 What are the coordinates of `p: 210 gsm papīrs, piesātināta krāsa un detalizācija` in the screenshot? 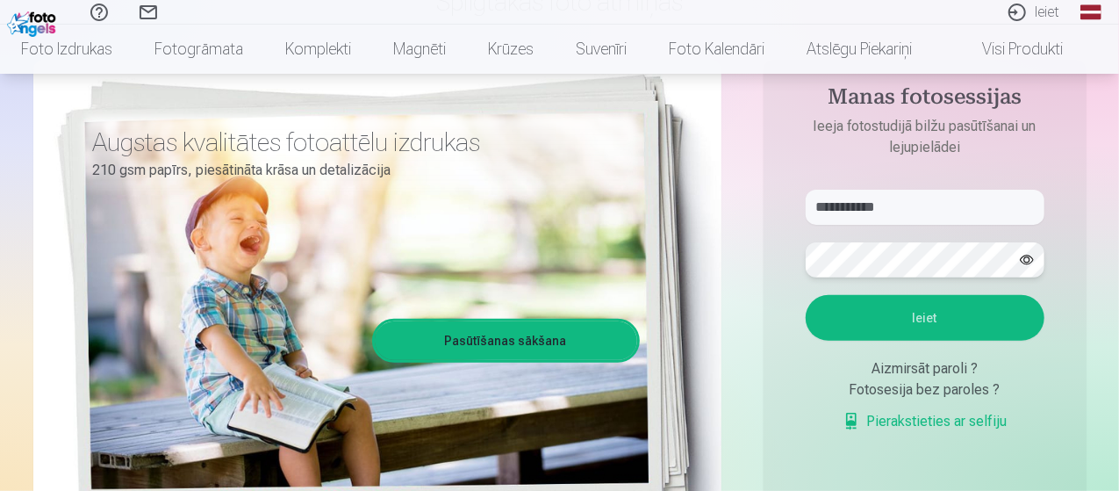 It's located at (360, 170).